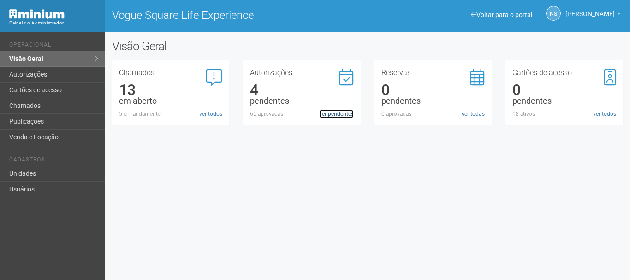 This screenshot has height=280, width=630. What do you see at coordinates (53, 46) in the screenshot?
I see `li: Operacional` at bounding box center [53, 46].